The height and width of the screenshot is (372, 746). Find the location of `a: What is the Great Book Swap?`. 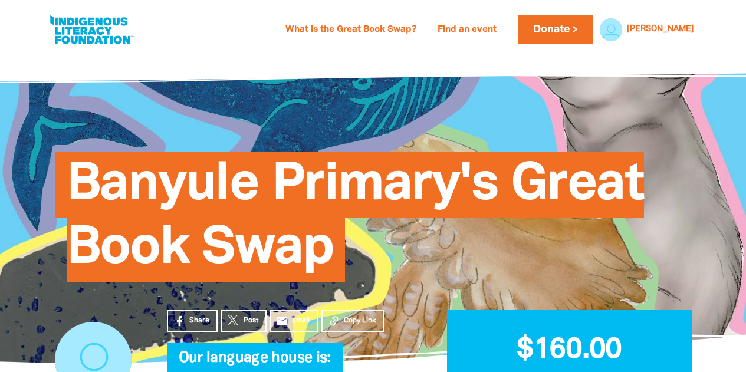

a: What is the Great Book Swap? is located at coordinates (351, 30).